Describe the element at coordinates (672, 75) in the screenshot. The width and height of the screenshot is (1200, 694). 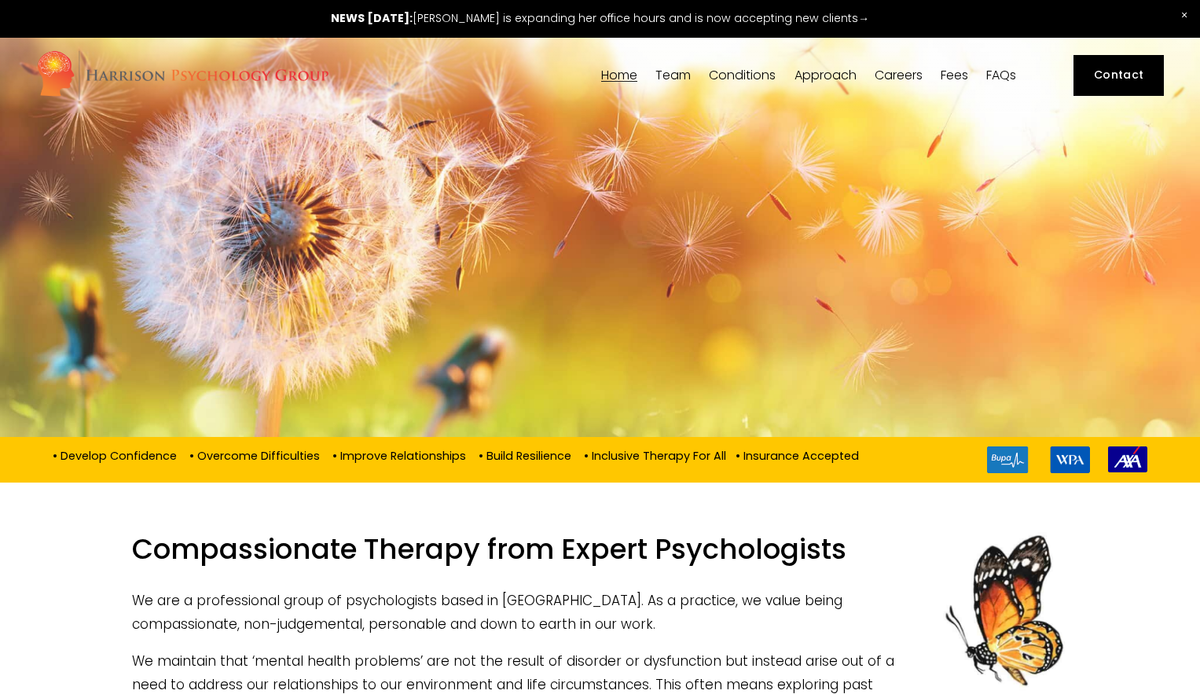
I see `span: Team` at that location.